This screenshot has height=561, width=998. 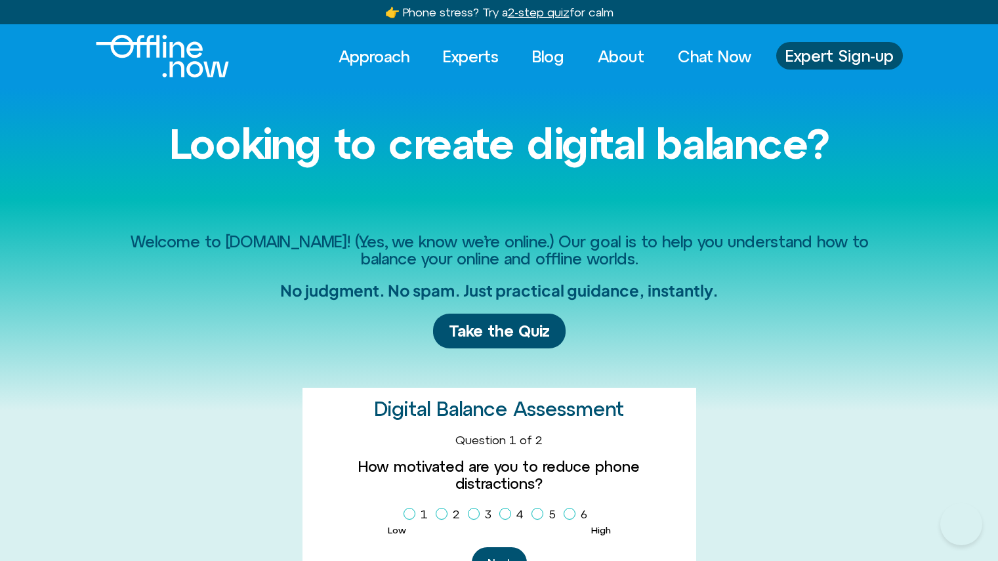 I want to click on span: High, so click(x=601, y=530).